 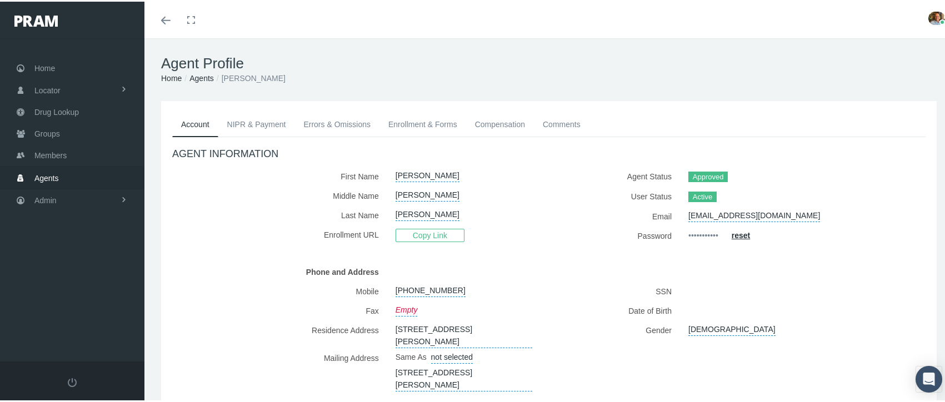 I want to click on span: Members, so click(x=51, y=154).